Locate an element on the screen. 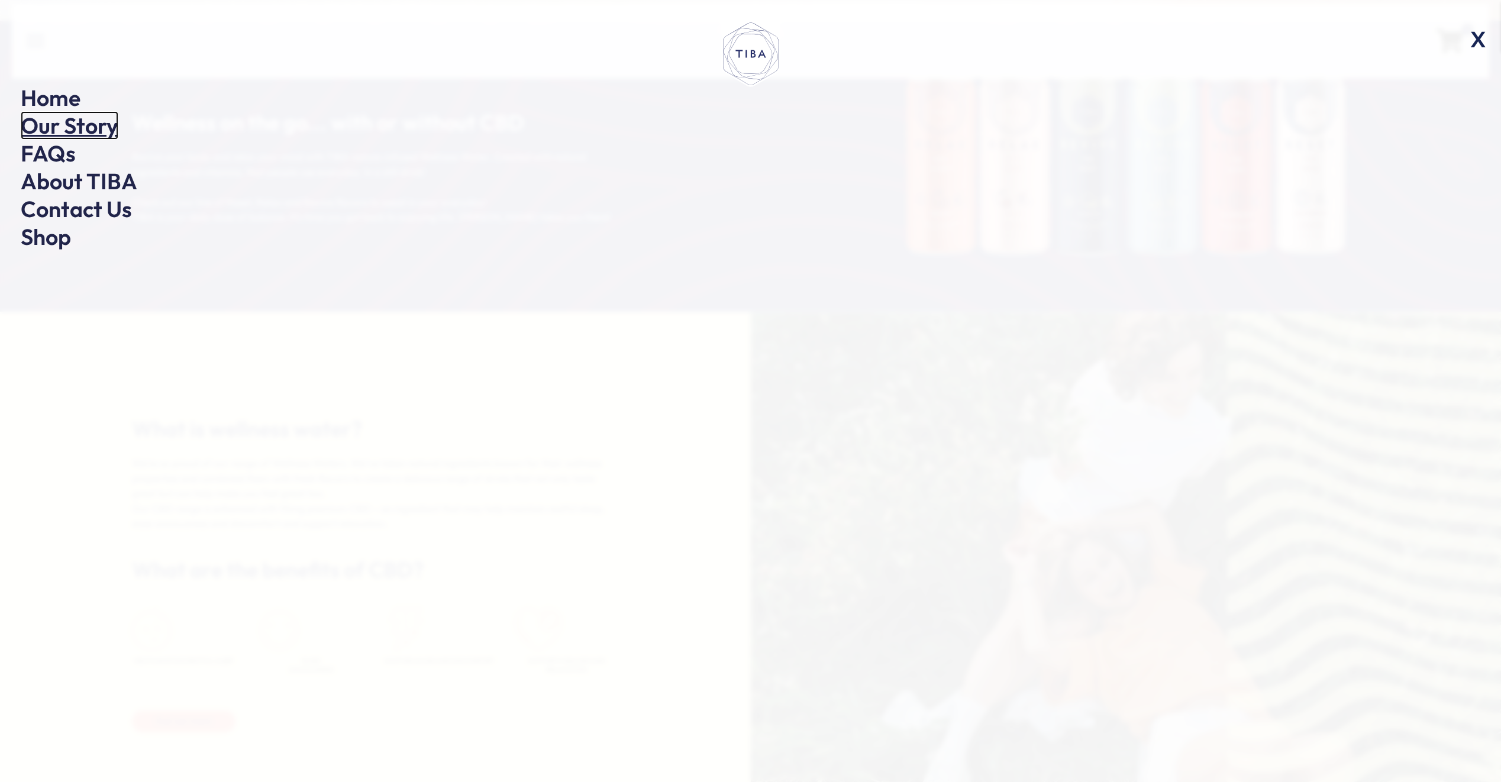 The width and height of the screenshot is (1501, 782). a: Home is located at coordinates (50, 98).